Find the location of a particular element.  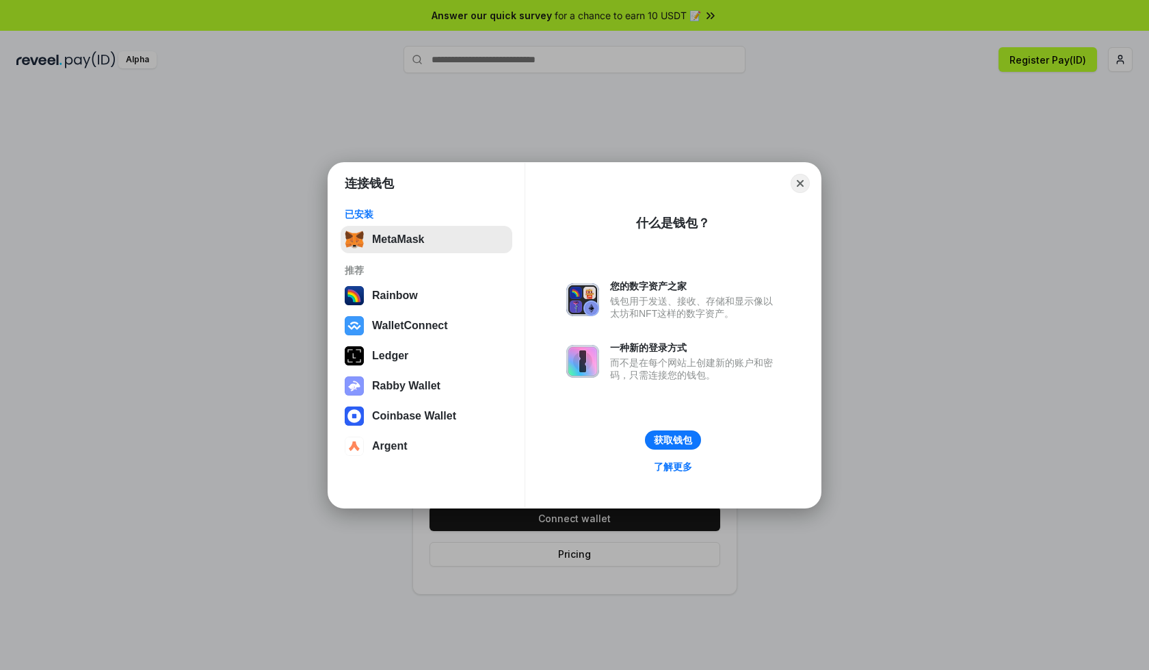

img: svg+xml,%3Csvg%20width%3D%22120%22%20height%3D%22120%22%20viewBox%3D%220%200%20120%20120%22%20fil... is located at coordinates (354, 295).